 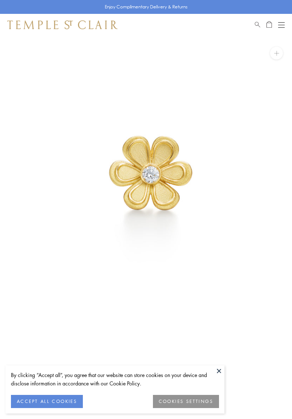 I want to click on button: COOKIES SETTINGS, so click(x=186, y=402).